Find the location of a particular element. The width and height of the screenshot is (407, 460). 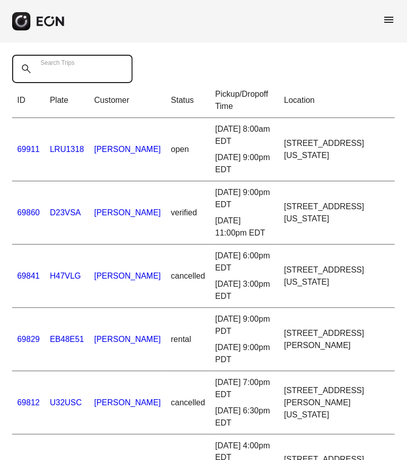

a: 69860 is located at coordinates (28, 212).